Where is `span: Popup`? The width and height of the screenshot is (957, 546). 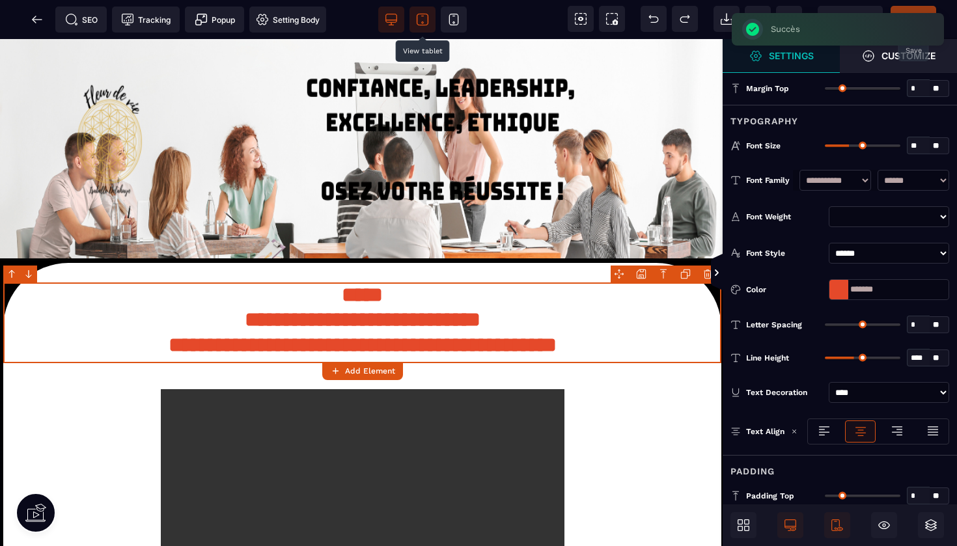
span: Popup is located at coordinates (215, 20).